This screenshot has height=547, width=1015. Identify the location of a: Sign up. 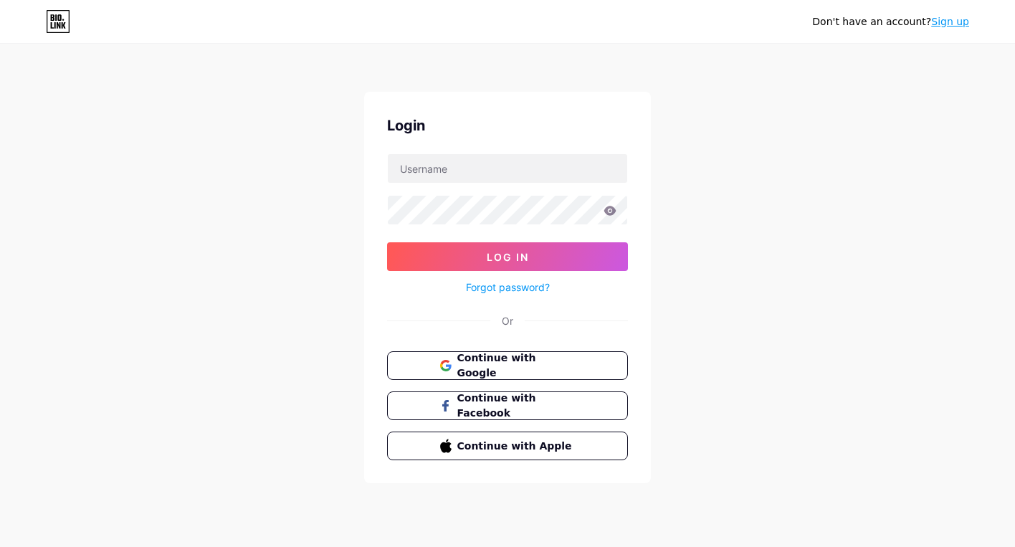
(950, 21).